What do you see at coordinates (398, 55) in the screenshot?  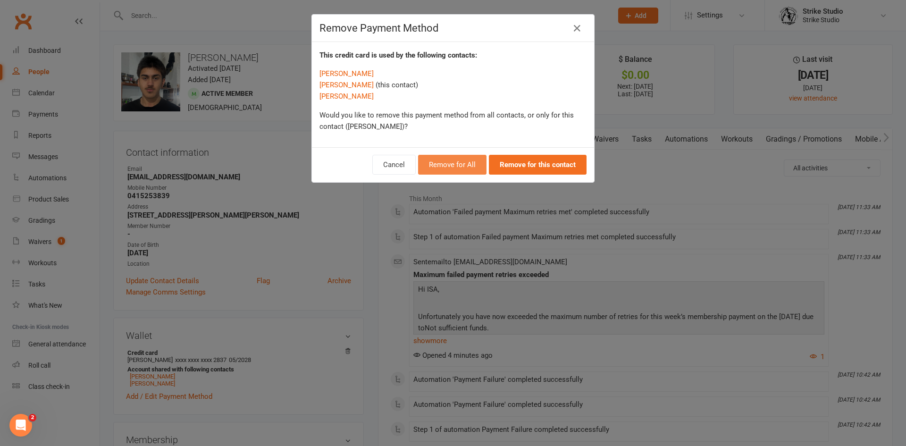 I see `strong: This credit card is used by the following contacts:` at bounding box center [398, 55].